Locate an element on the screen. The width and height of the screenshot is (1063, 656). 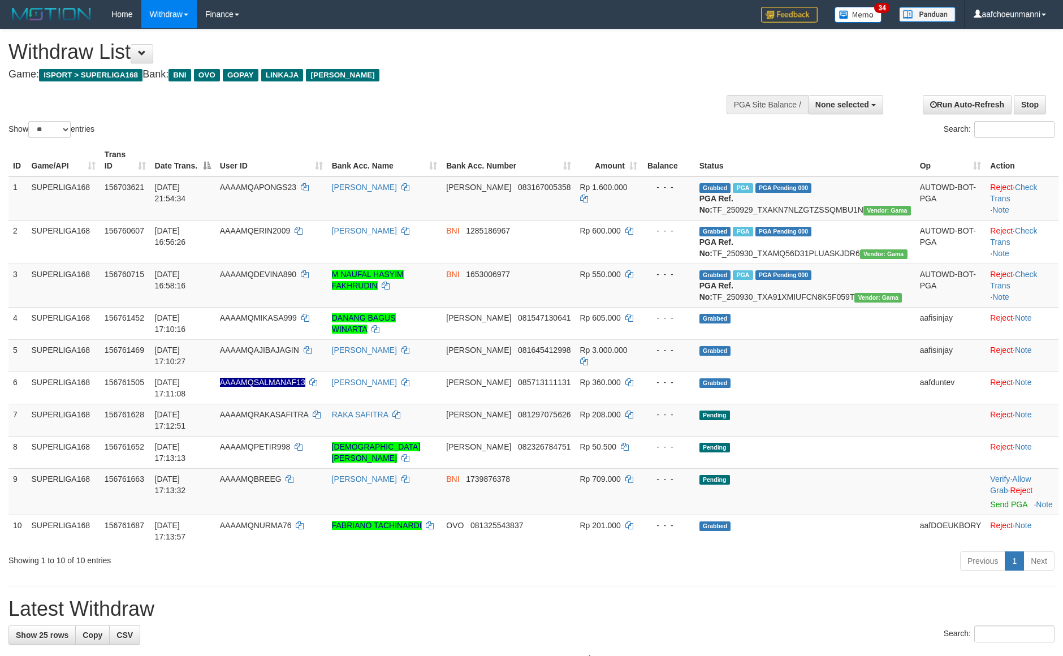
span: Rp 201.000 is located at coordinates (600, 525).